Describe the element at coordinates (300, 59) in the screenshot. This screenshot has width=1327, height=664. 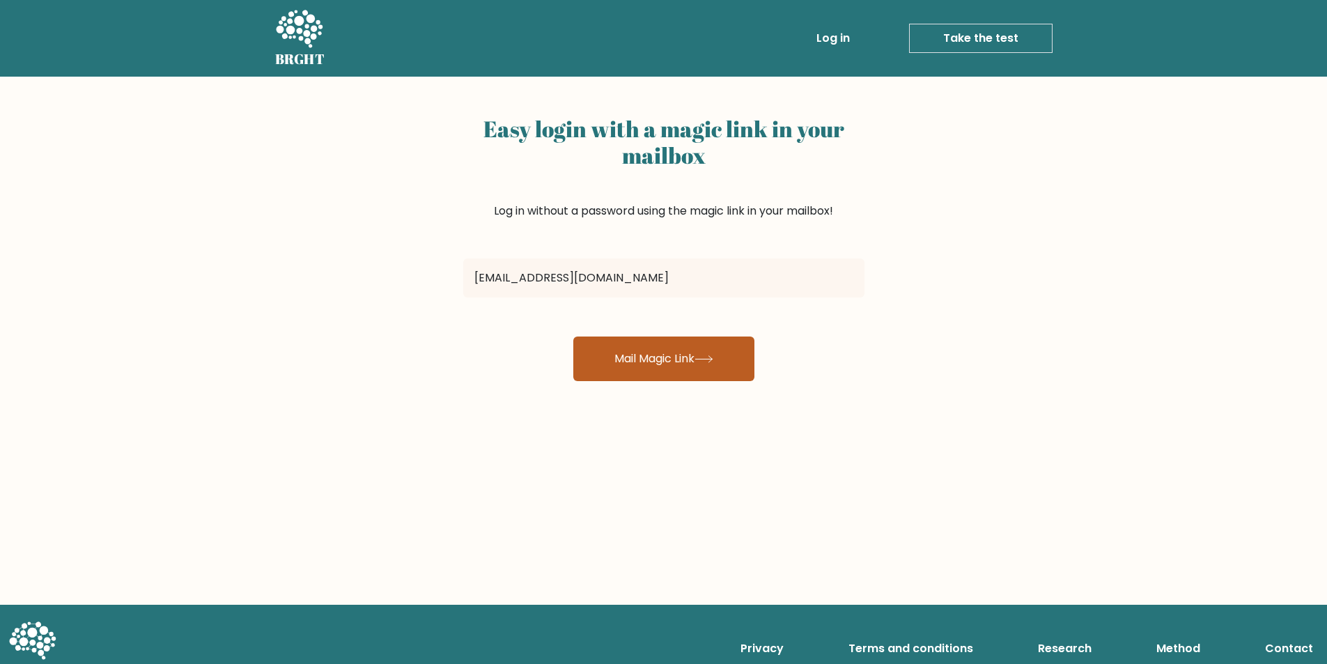
I see `h5: BRGHT` at that location.